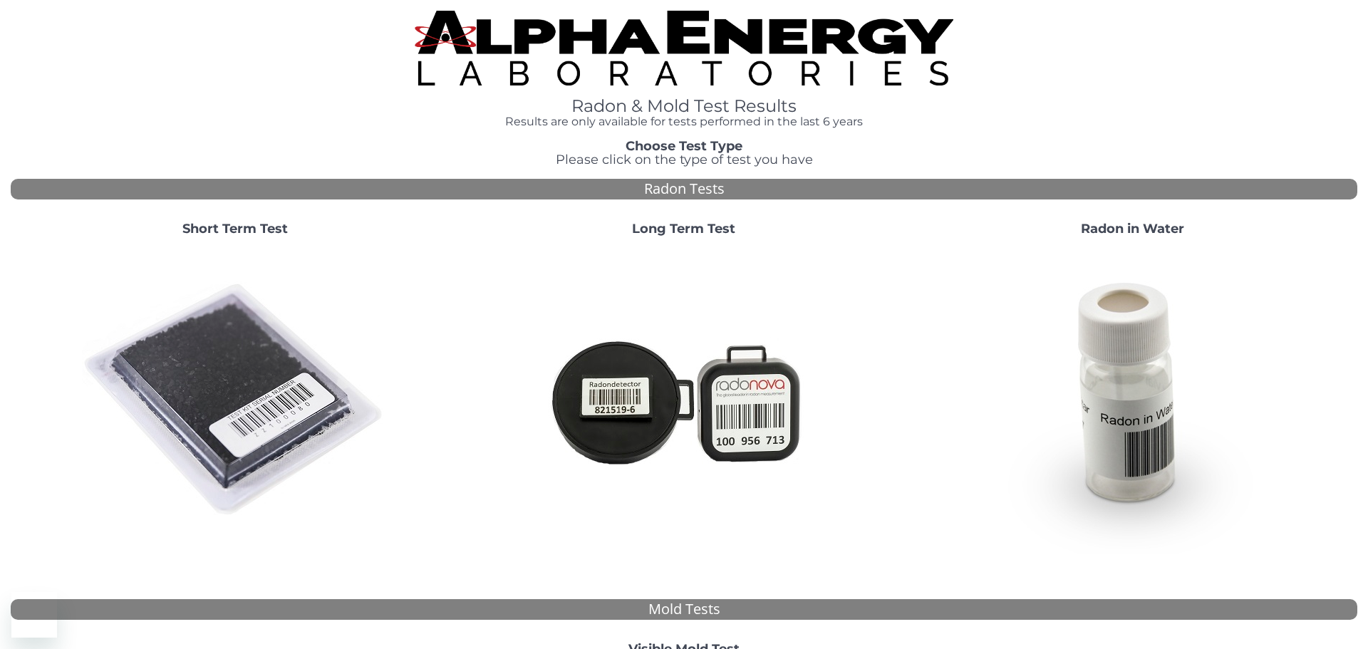 The width and height of the screenshot is (1368, 649). What do you see at coordinates (684, 122) in the screenshot?
I see `h4: Results are only available for tests performed in the last 6 years` at bounding box center [684, 122].